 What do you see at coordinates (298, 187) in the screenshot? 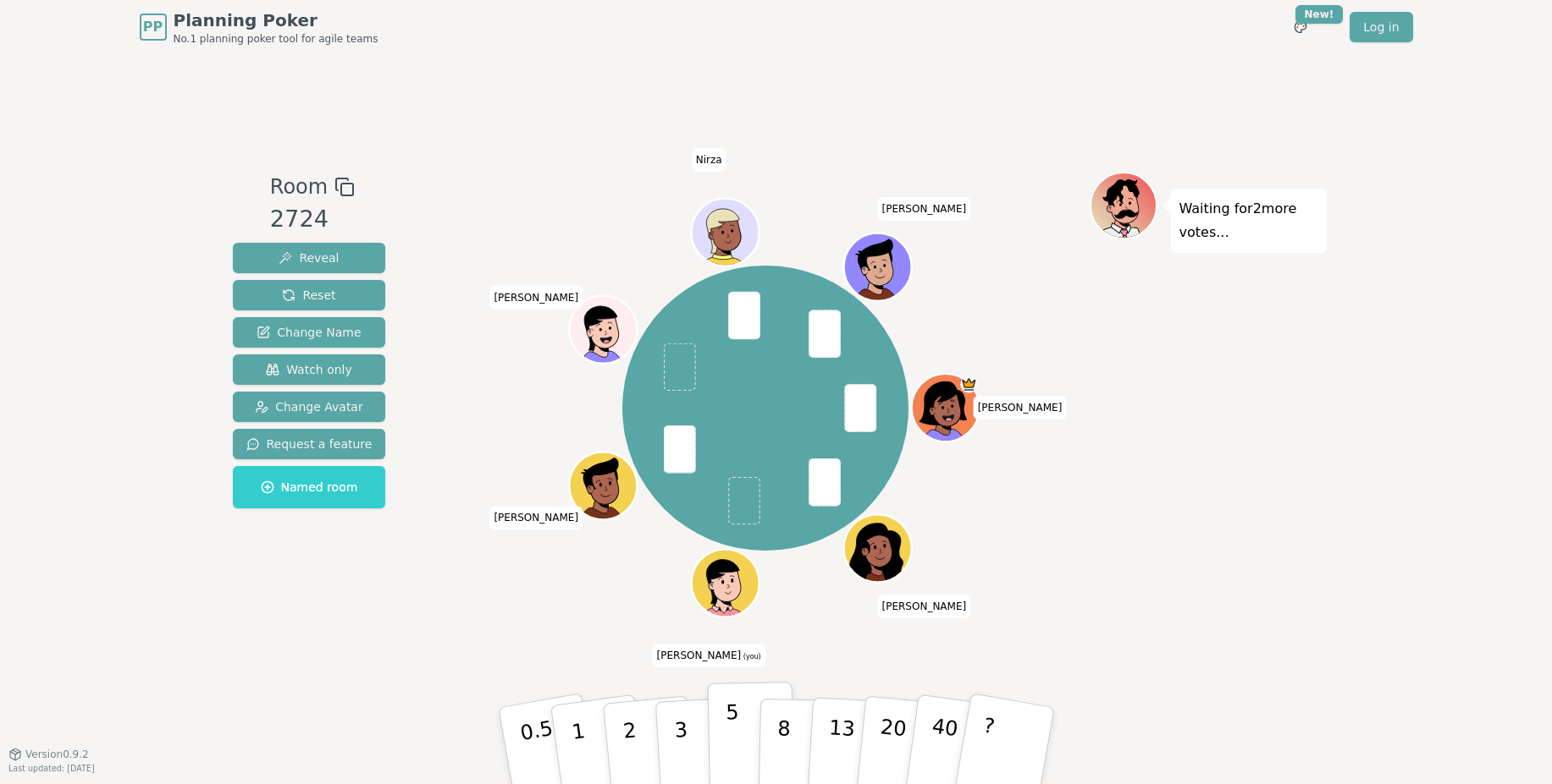
I see `span: Room` at bounding box center [298, 187].